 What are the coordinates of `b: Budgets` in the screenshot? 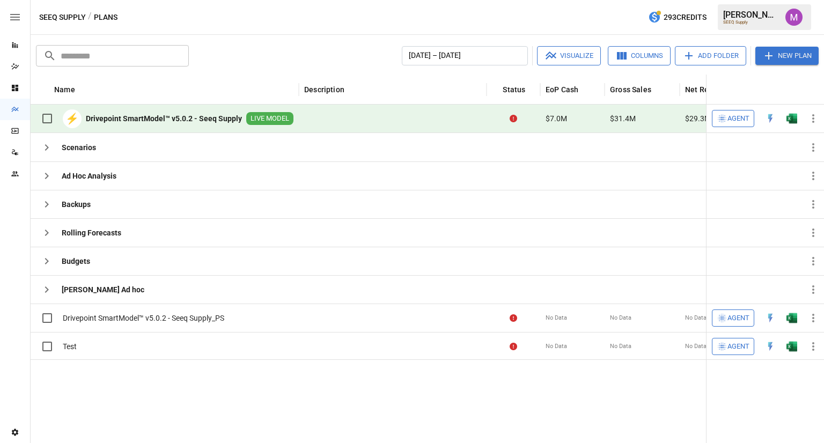 It's located at (76, 261).